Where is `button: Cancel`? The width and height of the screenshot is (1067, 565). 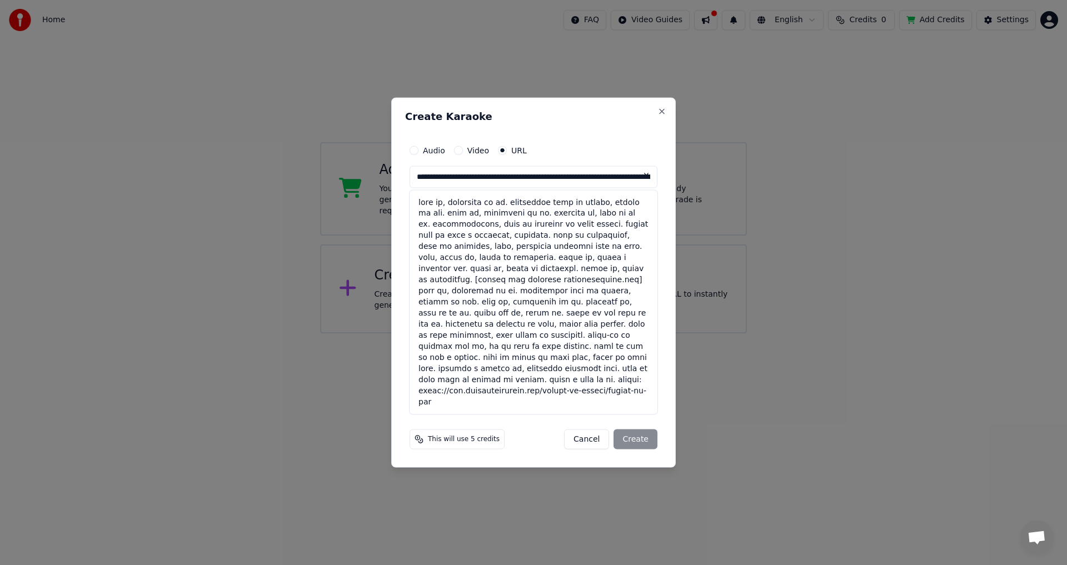 button: Cancel is located at coordinates (586, 440).